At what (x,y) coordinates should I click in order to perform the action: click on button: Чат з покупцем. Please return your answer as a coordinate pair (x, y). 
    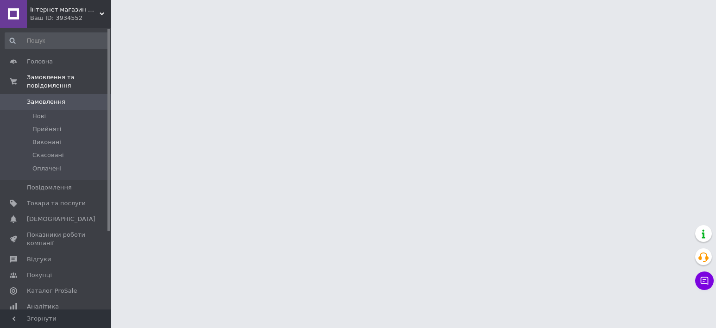
    Looking at the image, I should click on (704, 281).